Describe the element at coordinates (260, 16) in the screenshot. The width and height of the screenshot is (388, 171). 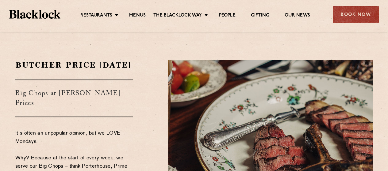
I see `a: Gifting` at that location.